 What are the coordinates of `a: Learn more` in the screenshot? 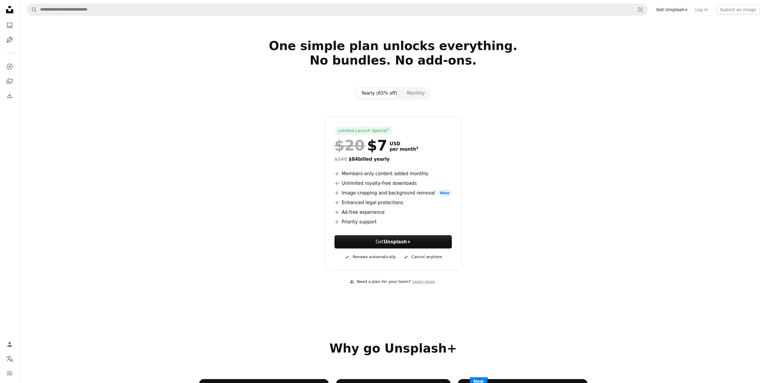 It's located at (424, 282).